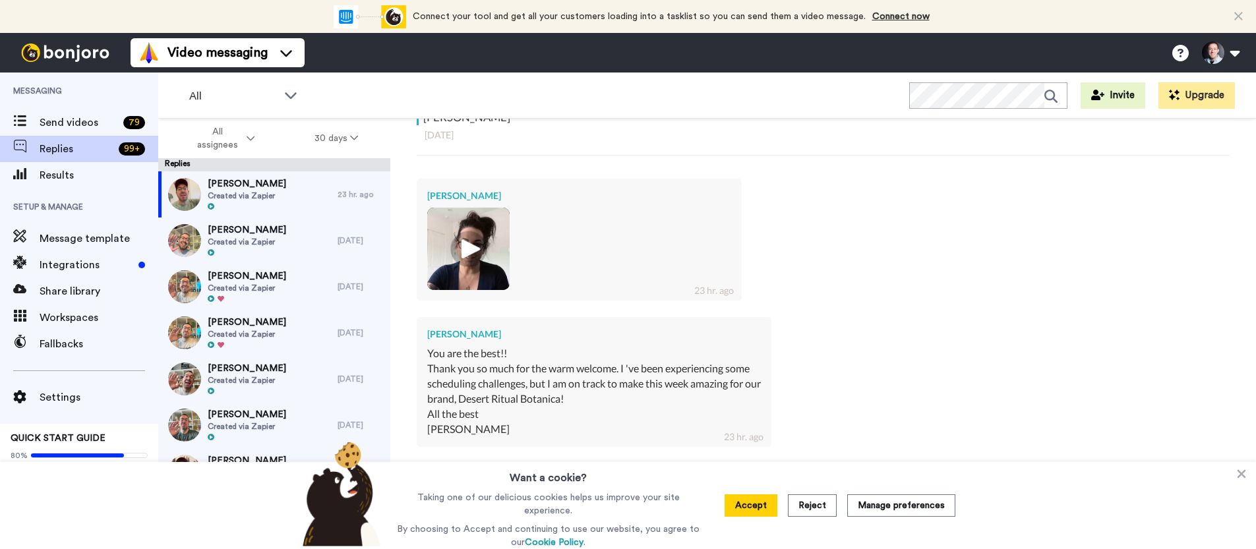  Describe the element at coordinates (900, 16) in the screenshot. I see `a: Connect now` at that location.